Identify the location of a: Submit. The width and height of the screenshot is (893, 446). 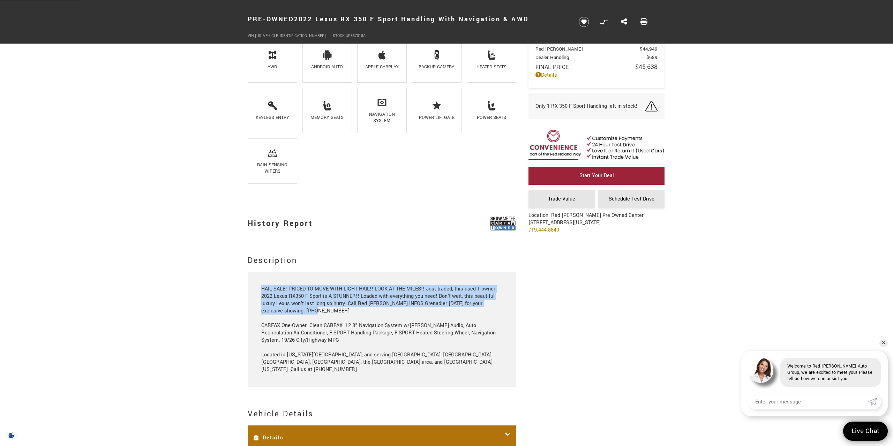
(874, 402).